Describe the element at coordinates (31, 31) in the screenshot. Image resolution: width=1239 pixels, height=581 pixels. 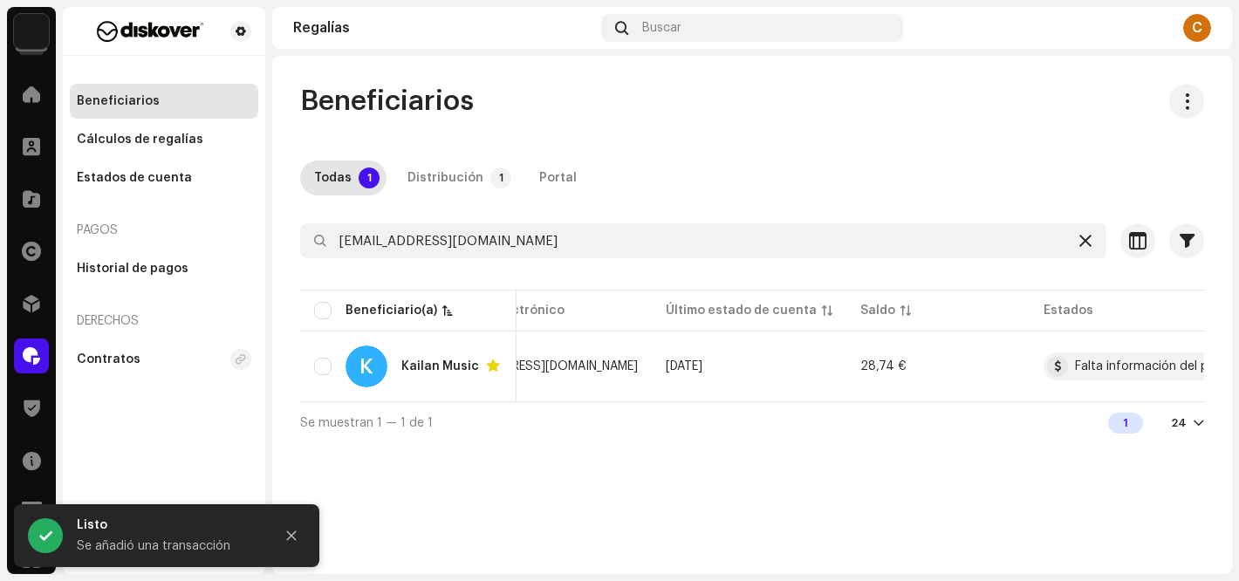
I see `img: 297a105e-aa6c-4183-9ff4-27133c00f2e2` at that location.